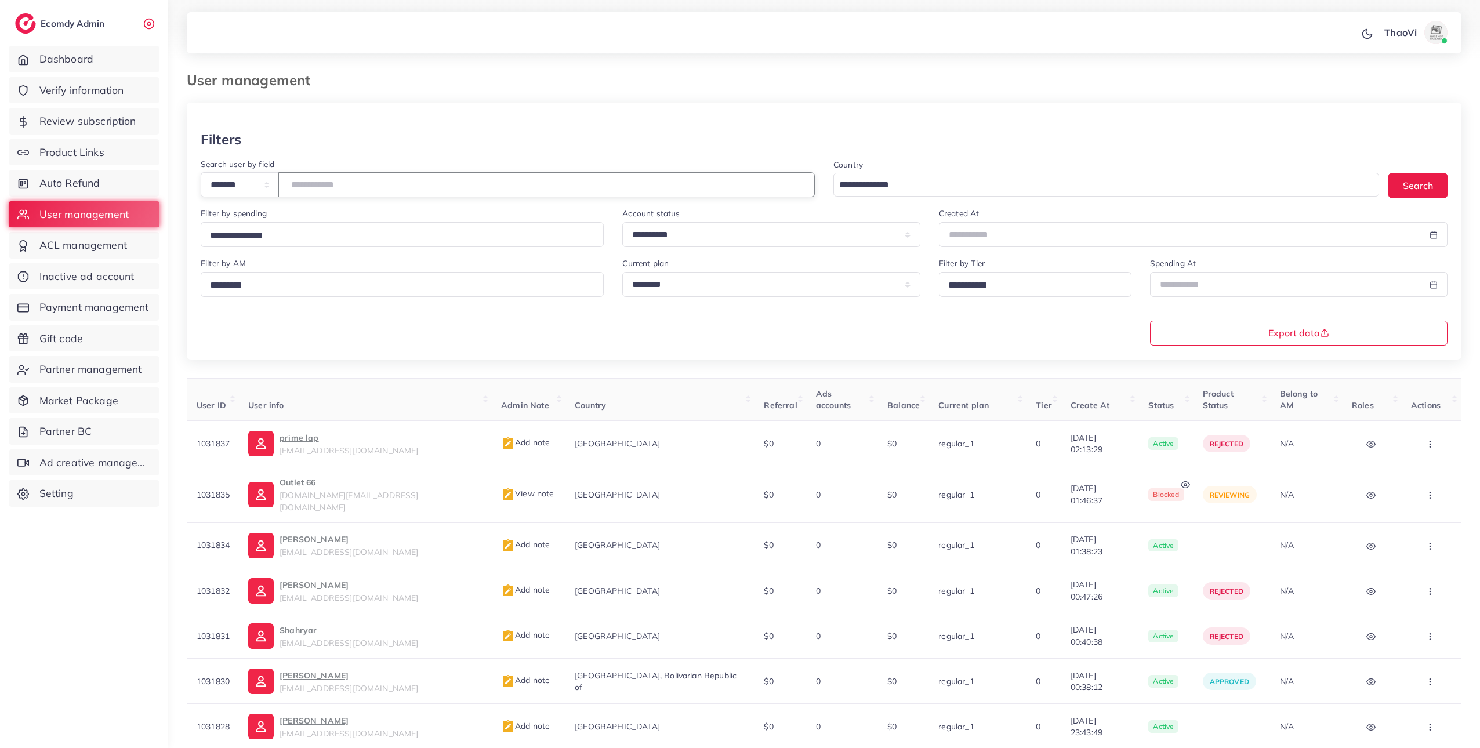  I want to click on a: Review subscription, so click(84, 121).